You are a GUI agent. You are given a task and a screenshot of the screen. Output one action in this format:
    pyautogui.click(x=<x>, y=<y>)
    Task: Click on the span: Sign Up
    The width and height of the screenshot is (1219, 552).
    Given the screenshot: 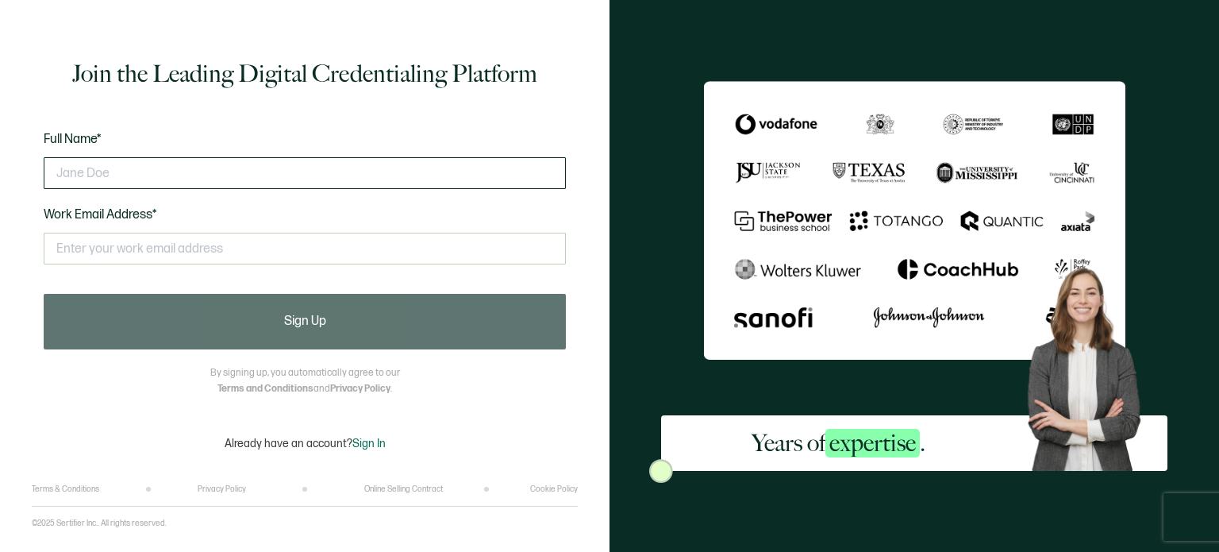 What is the action you would take?
    pyautogui.click(x=305, y=321)
    